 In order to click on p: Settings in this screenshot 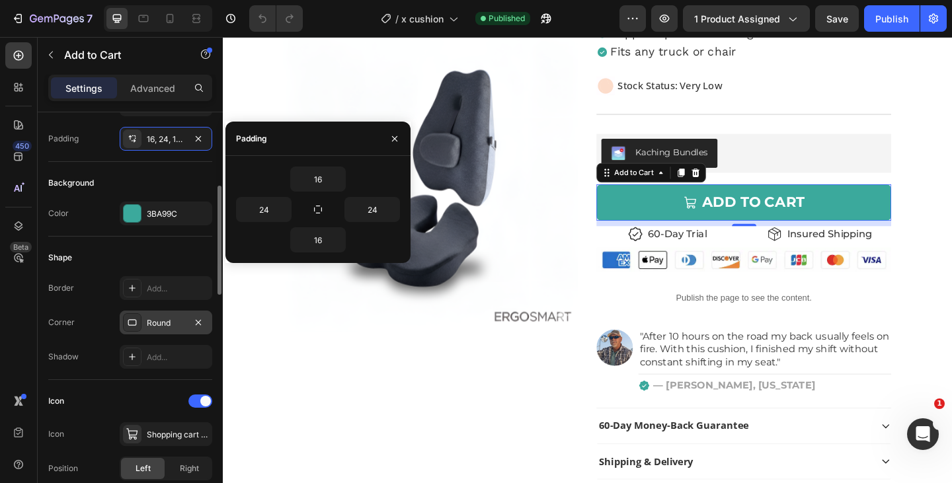, I will do `click(84, 88)`.